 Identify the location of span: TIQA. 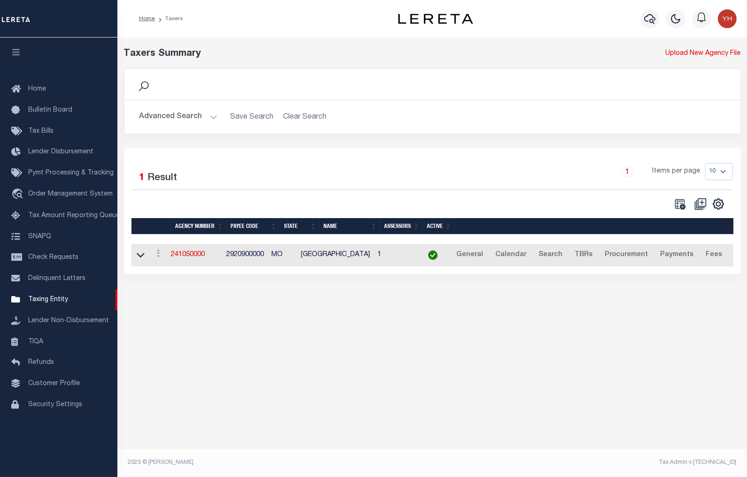
(36, 342).